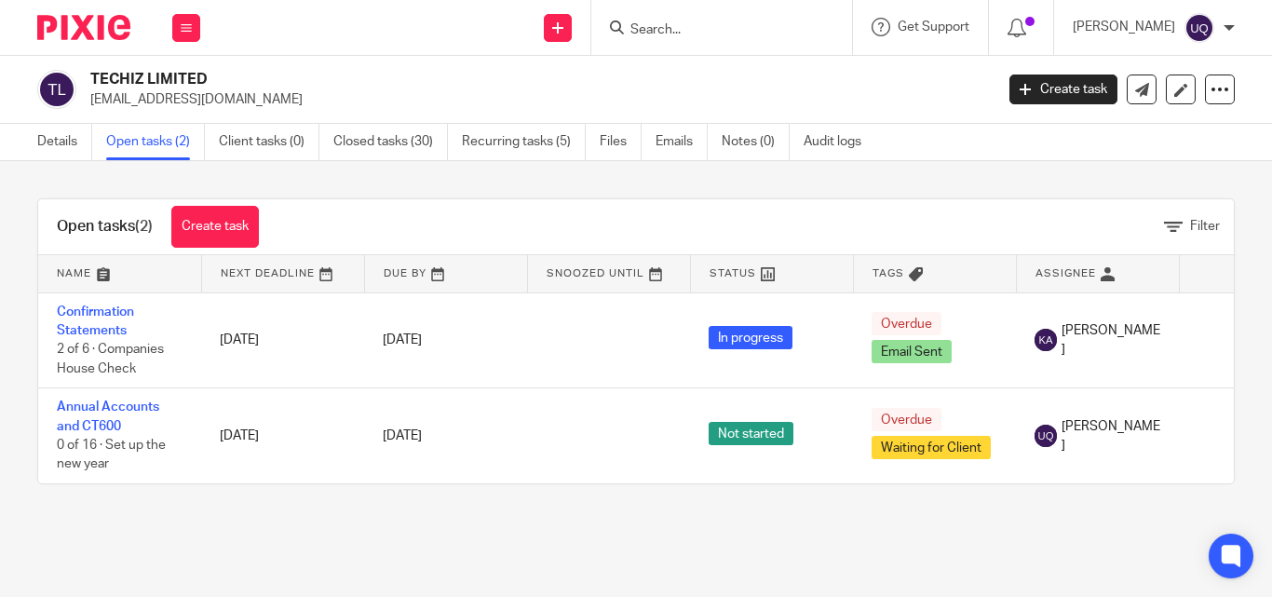  I want to click on span: Snoozed Until, so click(595, 273).